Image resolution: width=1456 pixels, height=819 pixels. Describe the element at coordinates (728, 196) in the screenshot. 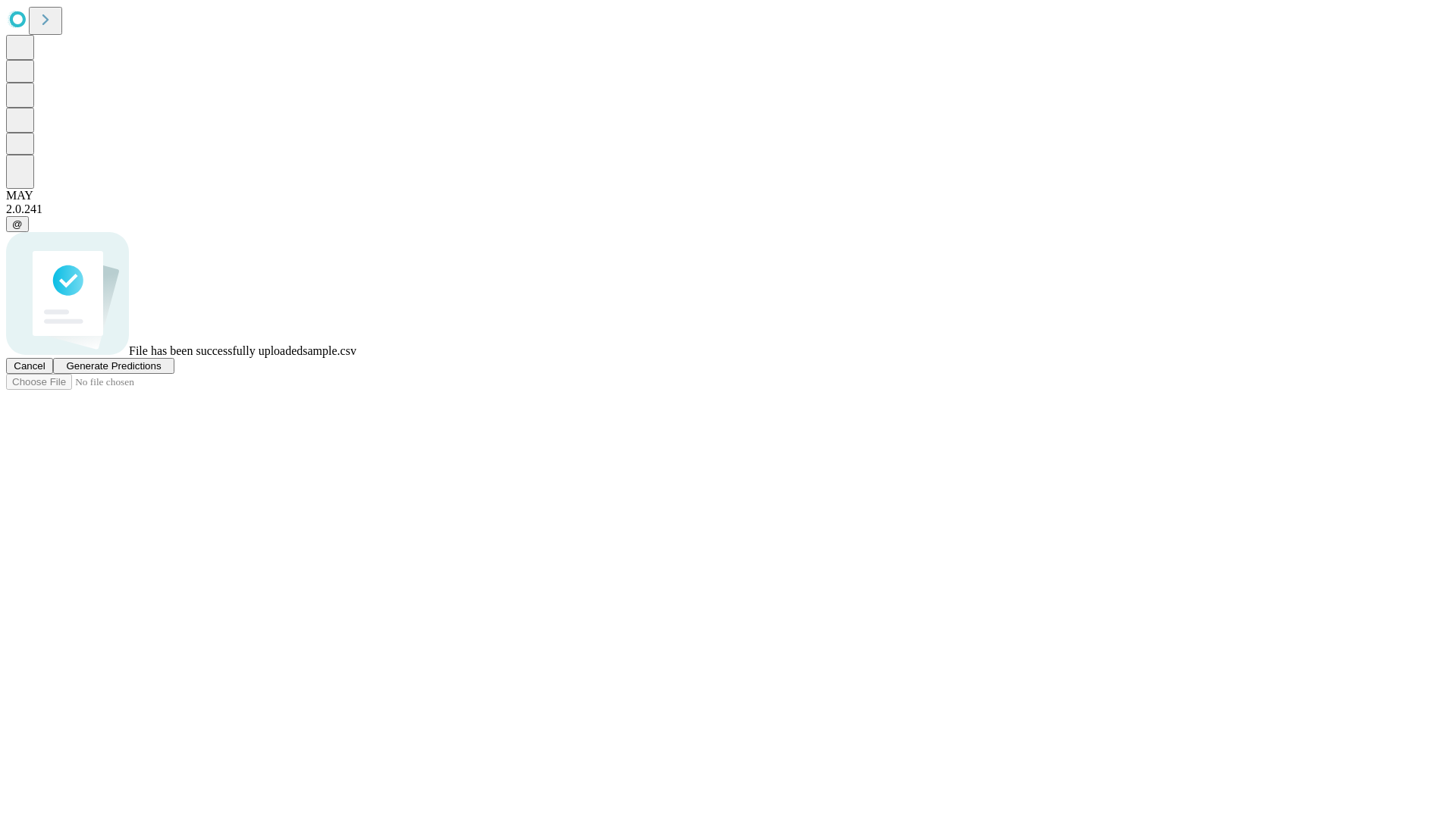

I see `div: MAY` at that location.